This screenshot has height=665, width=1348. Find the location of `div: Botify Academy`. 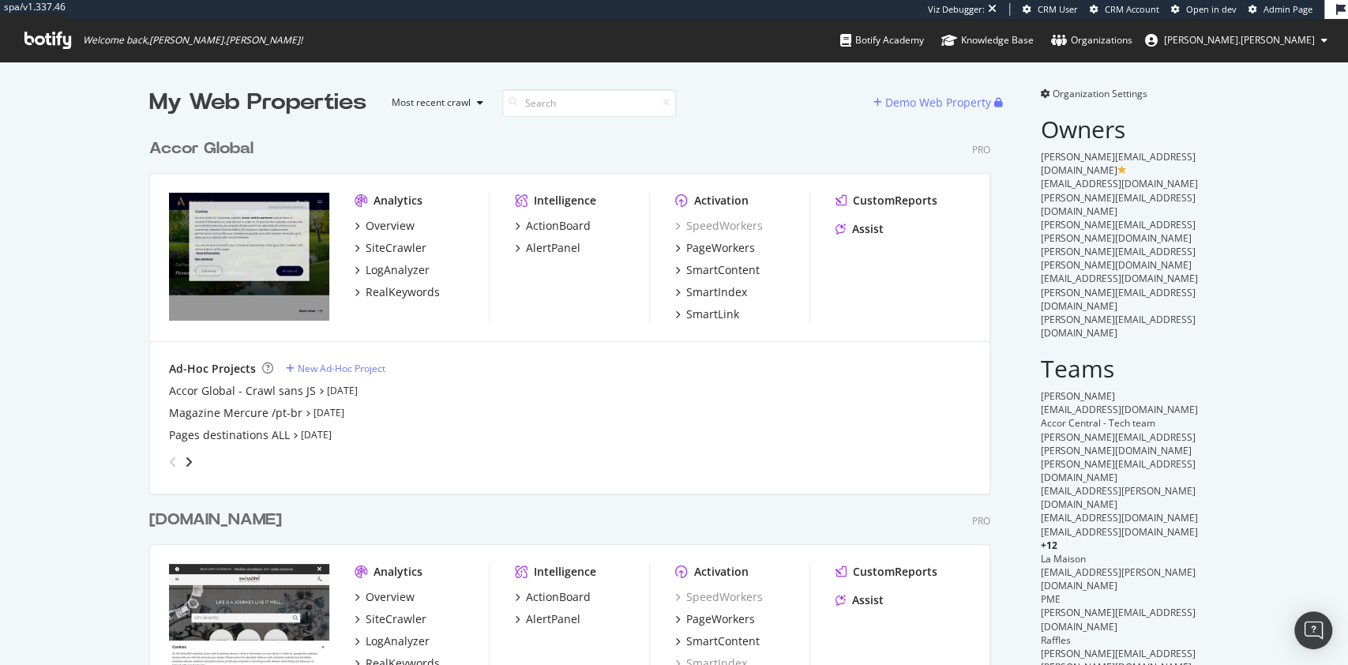

div: Botify Academy is located at coordinates (882, 40).